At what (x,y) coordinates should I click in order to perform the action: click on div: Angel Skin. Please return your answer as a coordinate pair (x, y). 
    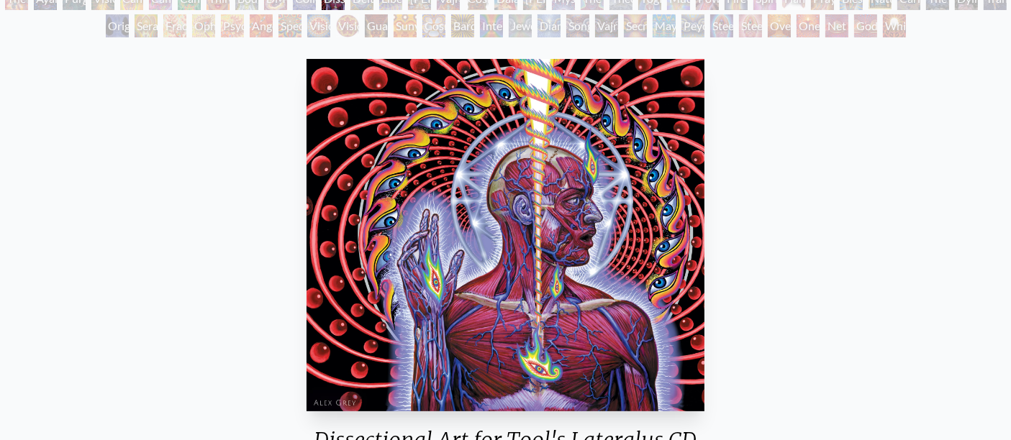
    Looking at the image, I should click on (261, 26).